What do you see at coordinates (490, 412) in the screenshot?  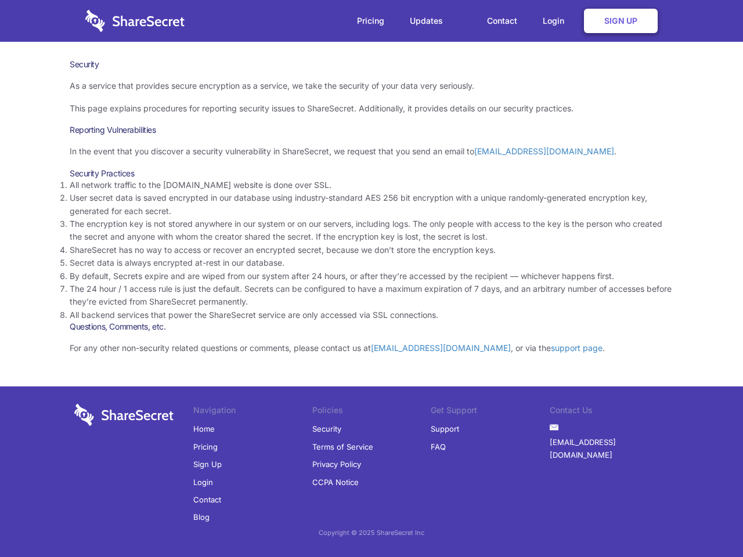 I see `li: Get Support` at bounding box center [490, 412].